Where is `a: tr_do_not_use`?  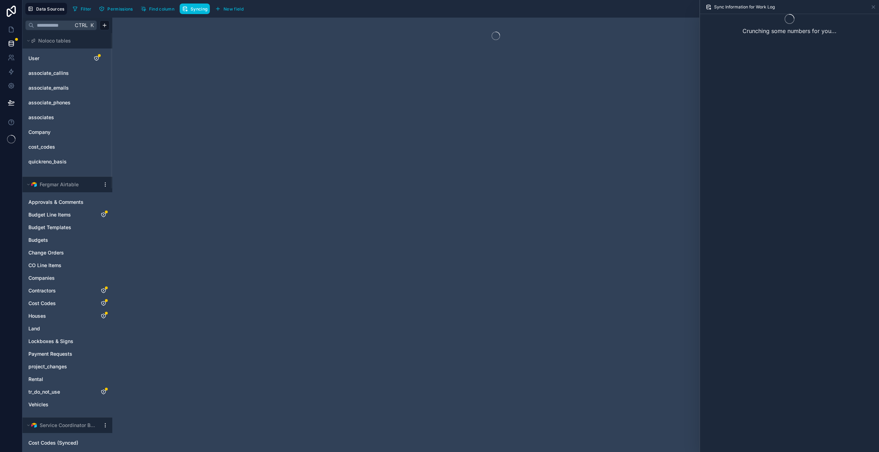
a: tr_do_not_use is located at coordinates (60, 391).